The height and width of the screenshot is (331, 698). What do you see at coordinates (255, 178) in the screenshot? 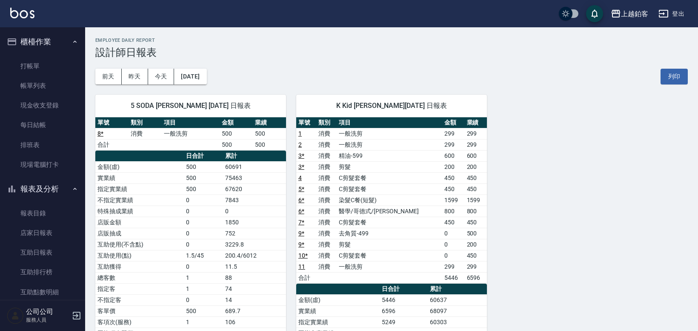
I see `td: 75463` at bounding box center [255, 178].